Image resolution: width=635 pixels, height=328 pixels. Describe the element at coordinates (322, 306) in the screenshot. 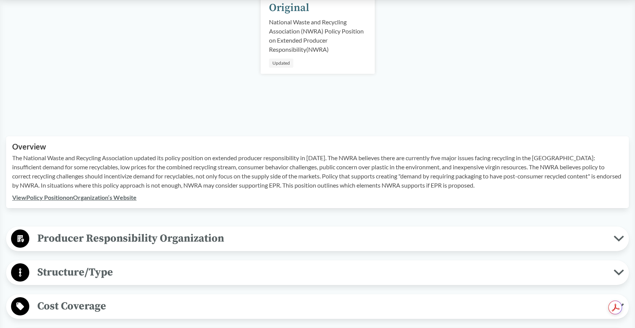

I see `span: Cost Coverage` at that location.